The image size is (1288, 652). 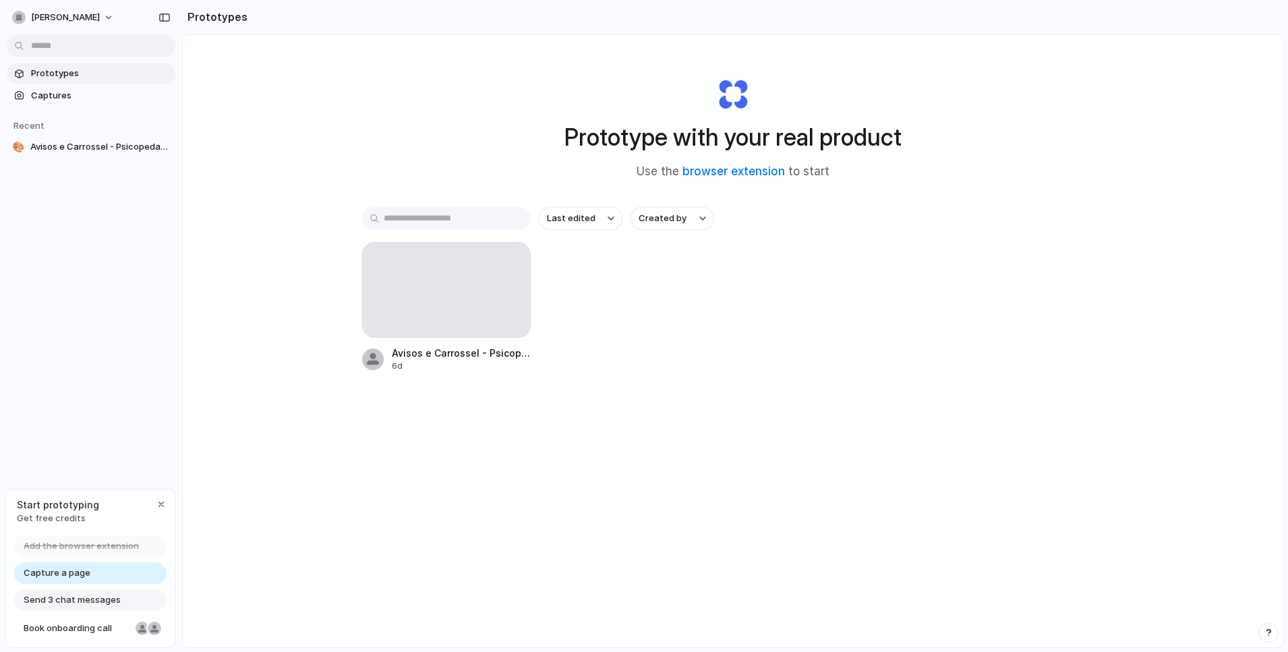 What do you see at coordinates (58, 504) in the screenshot?
I see `span: Start prototyping` at bounding box center [58, 504].